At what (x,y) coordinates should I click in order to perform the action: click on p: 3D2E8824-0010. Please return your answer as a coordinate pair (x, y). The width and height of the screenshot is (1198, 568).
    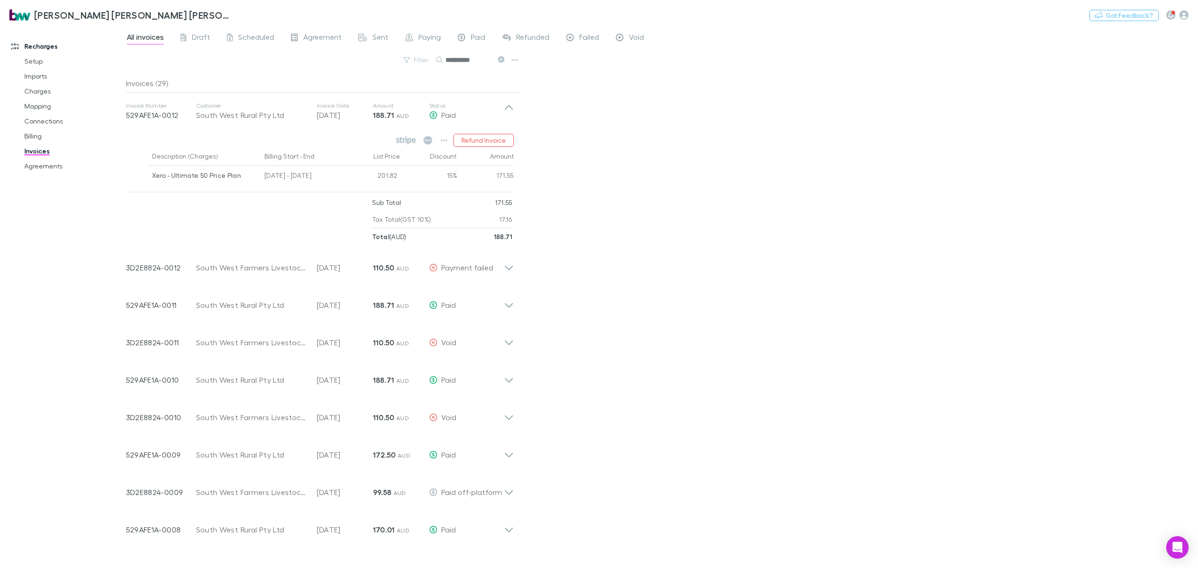
    Looking at the image, I should click on (161, 417).